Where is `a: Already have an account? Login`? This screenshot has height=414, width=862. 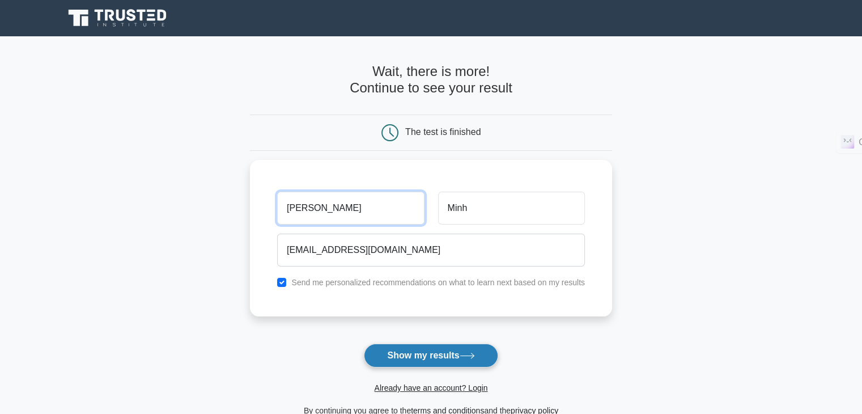
a: Already have an account? Login is located at coordinates (431, 388).